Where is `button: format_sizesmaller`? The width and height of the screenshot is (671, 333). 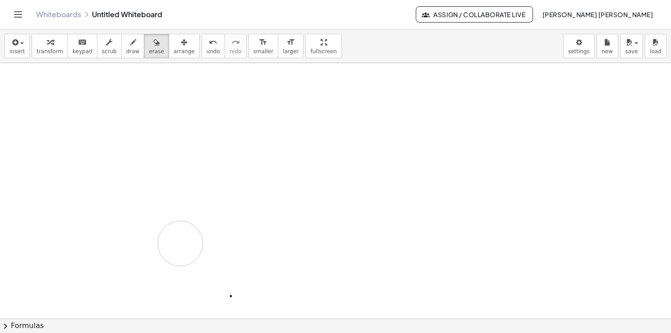
button: format_sizesmaller is located at coordinates (263, 46).